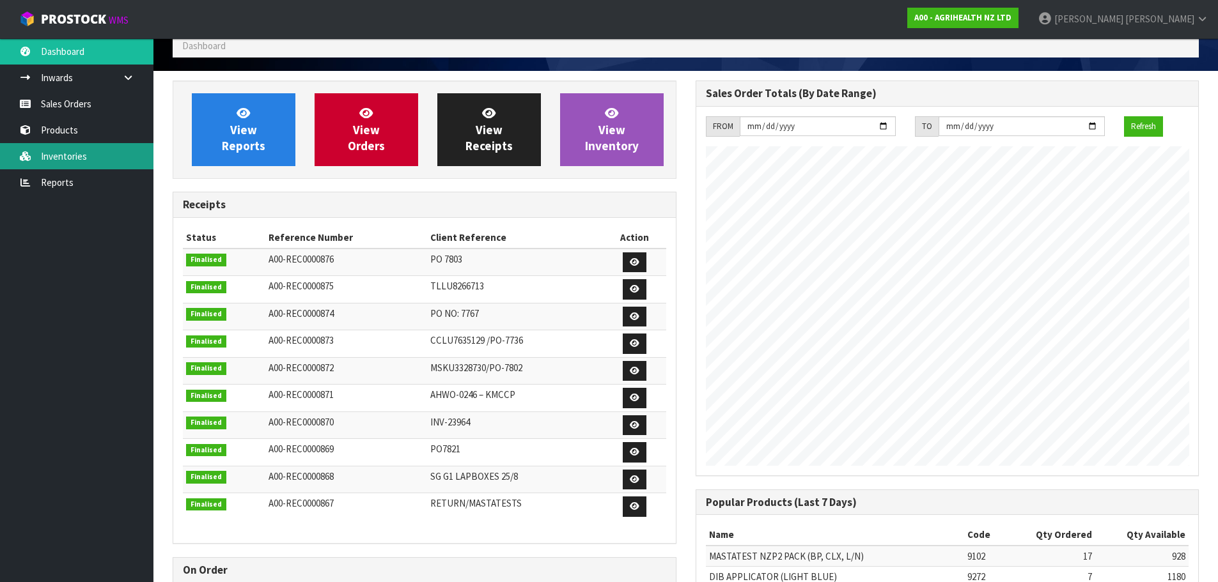 This screenshot has height=582, width=1218. I want to click on span: A00-REC0000874, so click(301, 313).